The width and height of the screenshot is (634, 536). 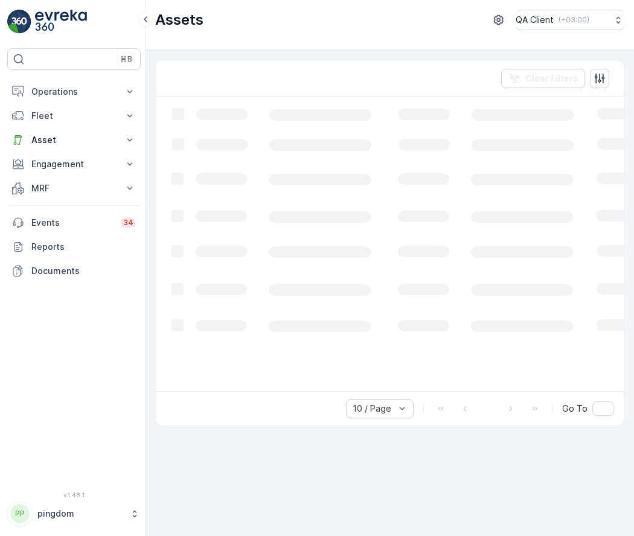 I want to click on p: Documents, so click(x=83, y=271).